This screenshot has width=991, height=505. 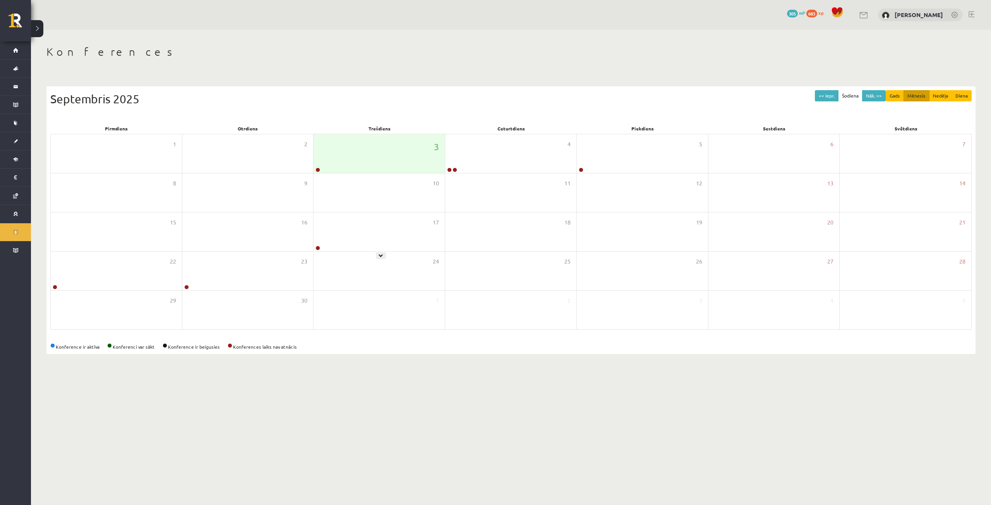 I want to click on span: 23, so click(x=304, y=262).